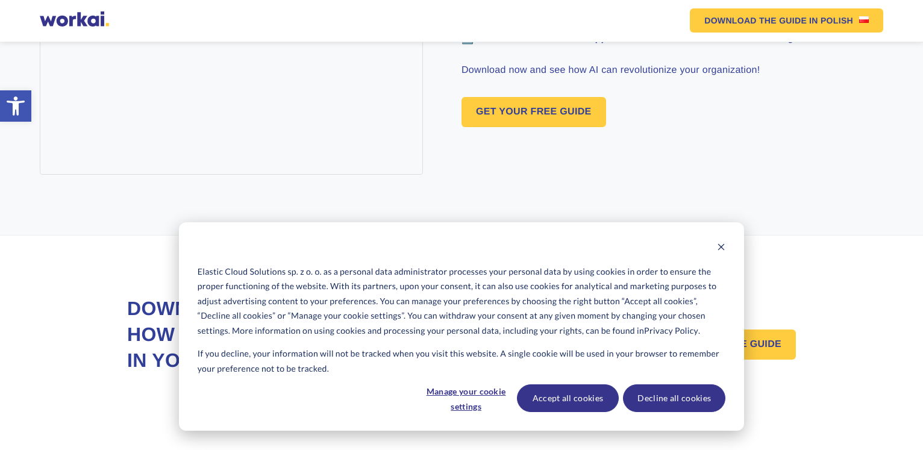 The height and width of the screenshot is (450, 923). What do you see at coordinates (786, 20) in the screenshot?
I see `a: DOWNLOAD THE GUIDEIN POLISHUS flag` at bounding box center [786, 20].